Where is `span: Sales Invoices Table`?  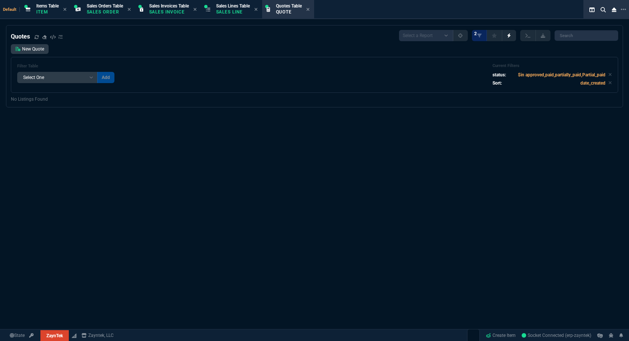
span: Sales Invoices Table is located at coordinates (169, 6).